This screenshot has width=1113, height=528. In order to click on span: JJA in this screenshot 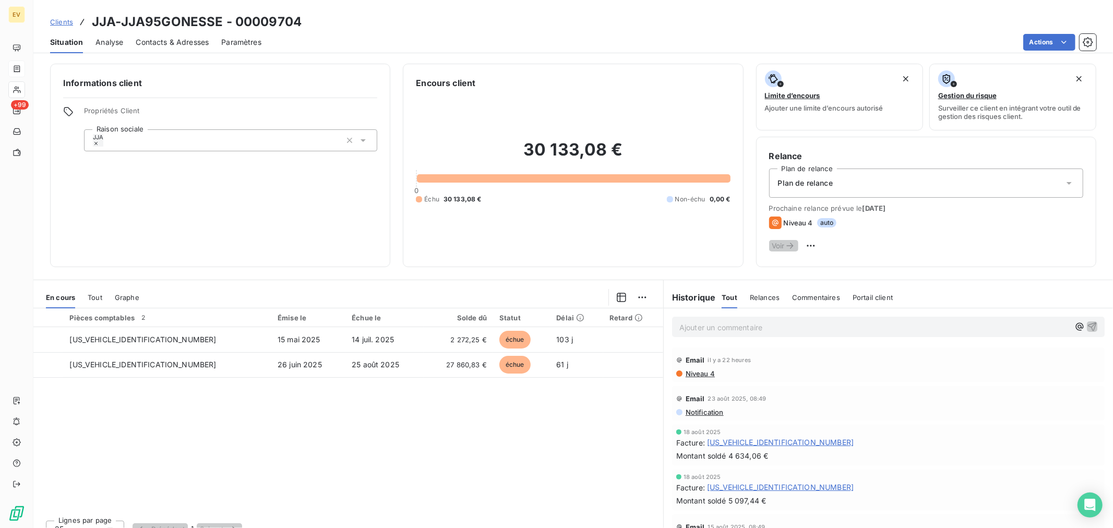, I will do `click(98, 137)`.